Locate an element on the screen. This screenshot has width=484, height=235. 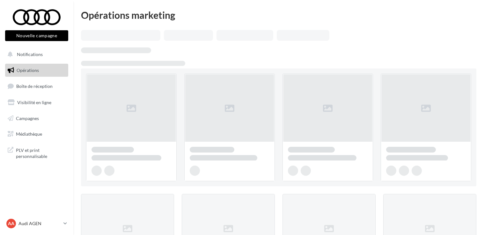
span: Visibilité en ligne is located at coordinates (34, 102).